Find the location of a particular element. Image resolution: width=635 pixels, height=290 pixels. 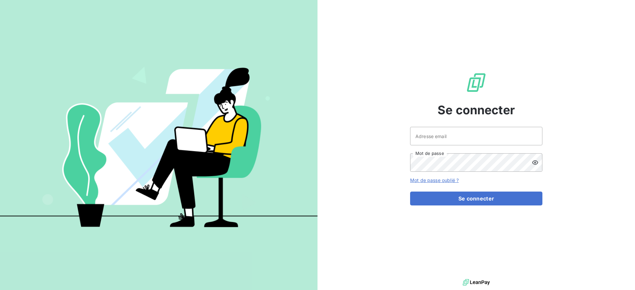

input: placeholder is located at coordinates (476, 136).